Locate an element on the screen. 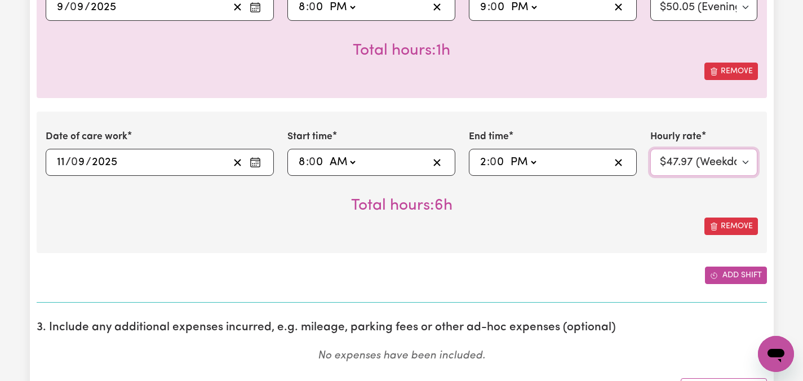  button: Clear date is located at coordinates (237, 162).